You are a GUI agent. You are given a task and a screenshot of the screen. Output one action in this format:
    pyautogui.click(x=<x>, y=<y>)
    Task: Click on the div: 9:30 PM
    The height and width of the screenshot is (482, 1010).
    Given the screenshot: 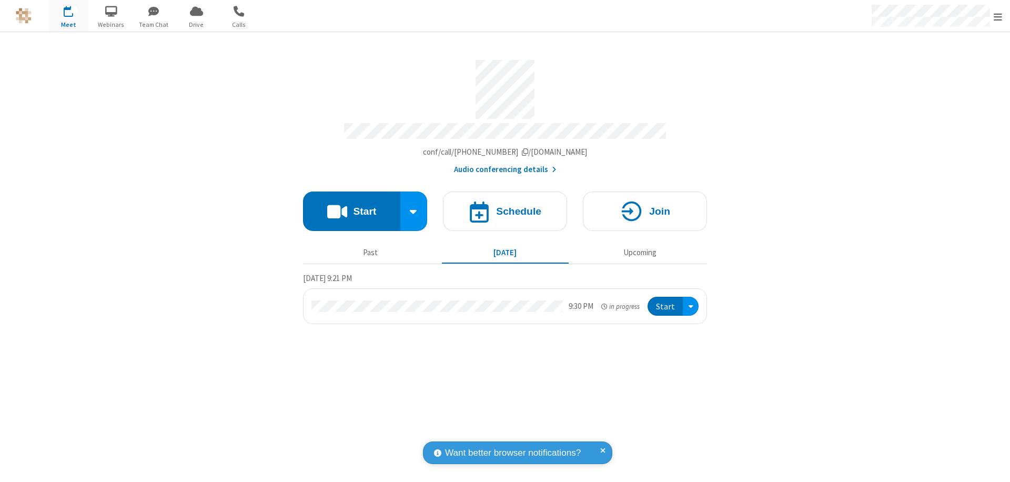 What is the action you would take?
    pyautogui.click(x=581, y=306)
    